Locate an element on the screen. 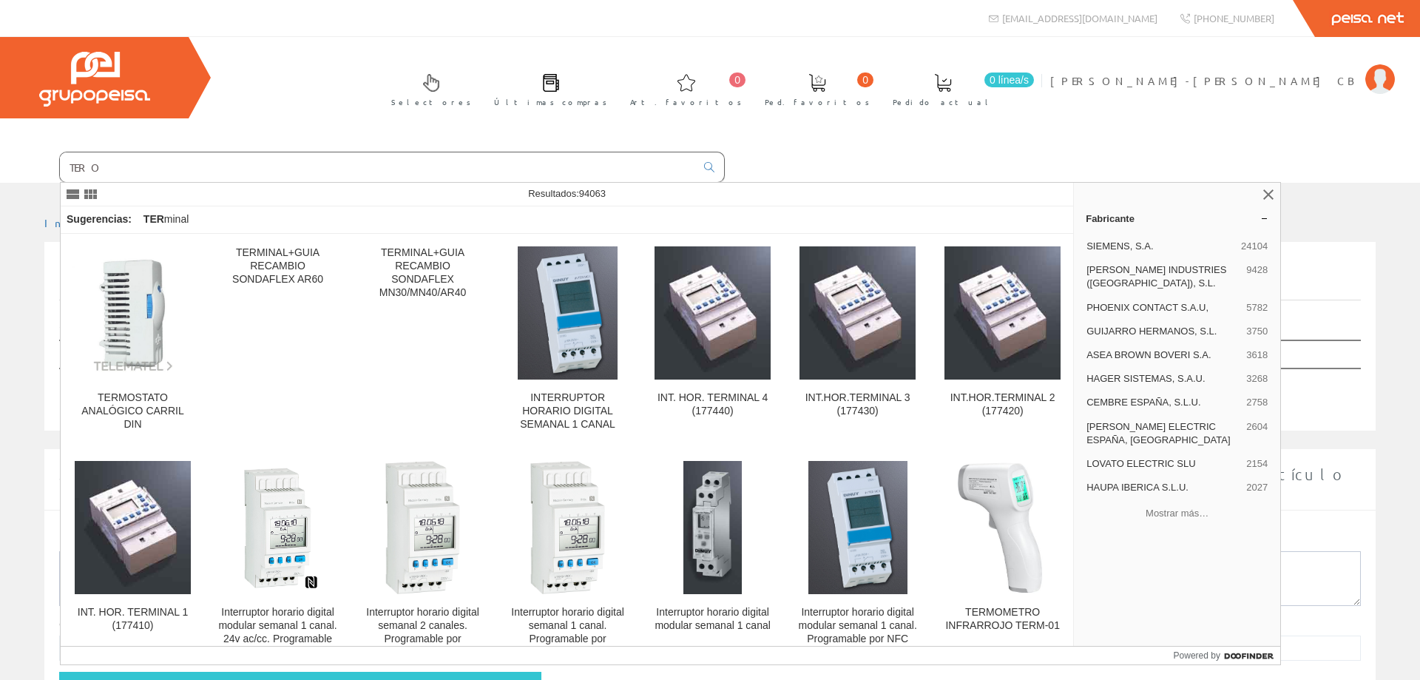  input: Buscar ... is located at coordinates (377, 167).